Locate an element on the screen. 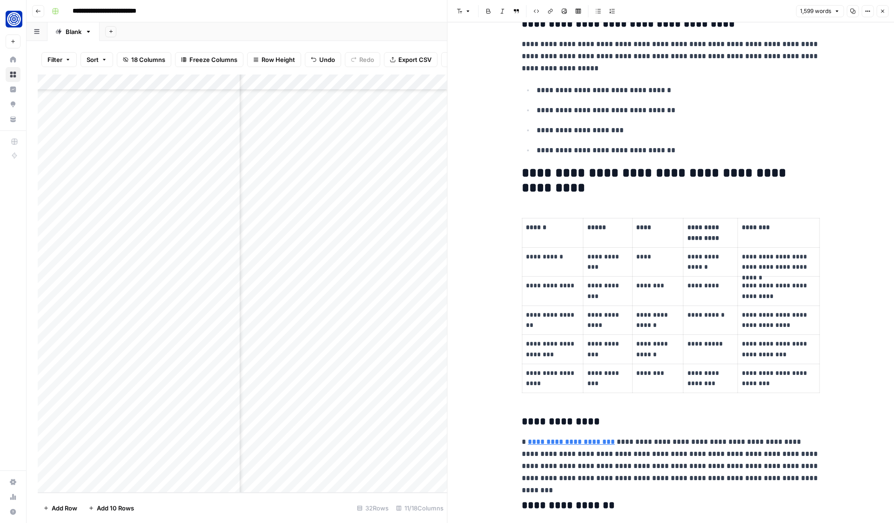  button: Sort is located at coordinates (97, 60).